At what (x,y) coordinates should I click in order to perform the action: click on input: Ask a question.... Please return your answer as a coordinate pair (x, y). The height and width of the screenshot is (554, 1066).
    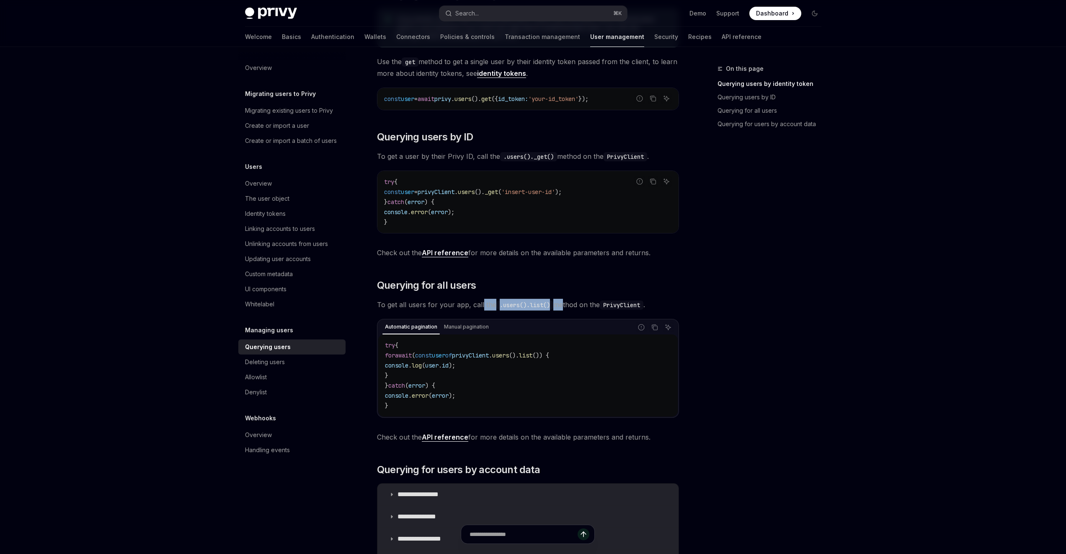
    Looking at the image, I should click on (524, 534).